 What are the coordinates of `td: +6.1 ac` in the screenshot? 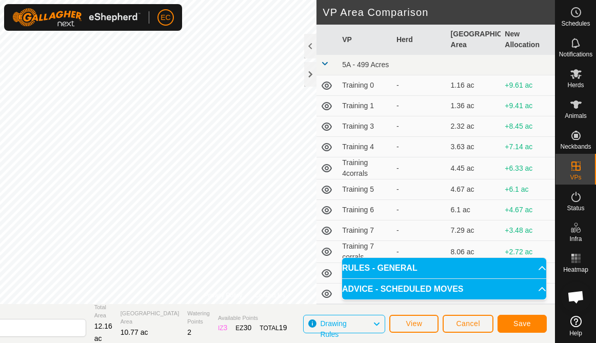 It's located at (528, 190).